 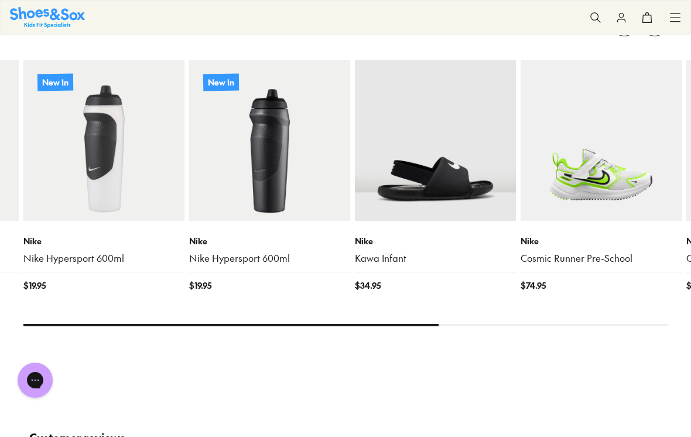 I want to click on span: $ 74.95, so click(x=533, y=285).